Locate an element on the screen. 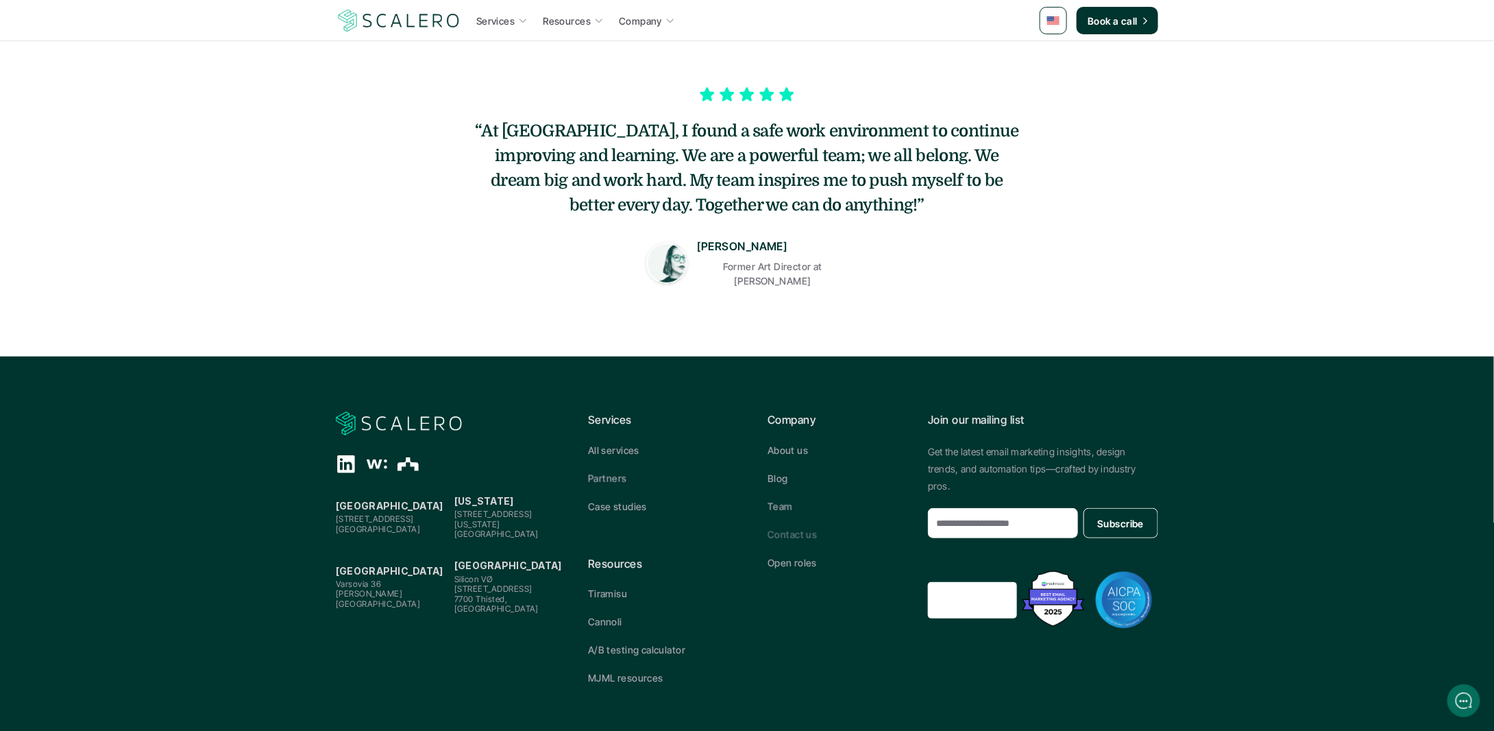  span: New conversation is located at coordinates (126, 195).